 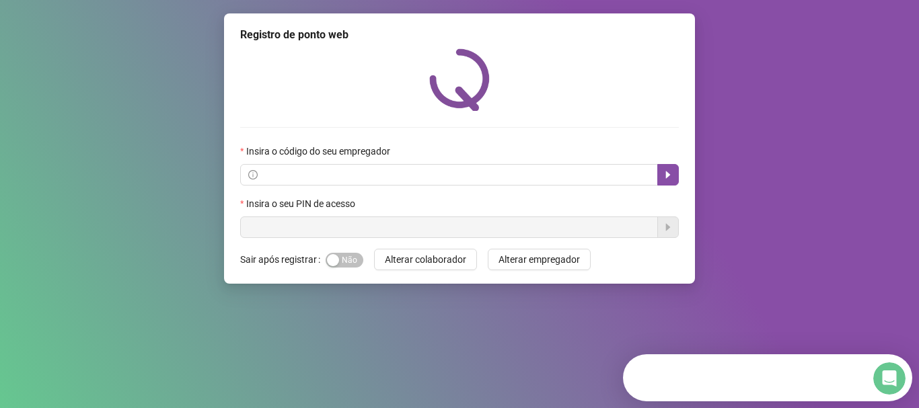 I want to click on label: Insira o seu PIN de acesso, so click(x=302, y=204).